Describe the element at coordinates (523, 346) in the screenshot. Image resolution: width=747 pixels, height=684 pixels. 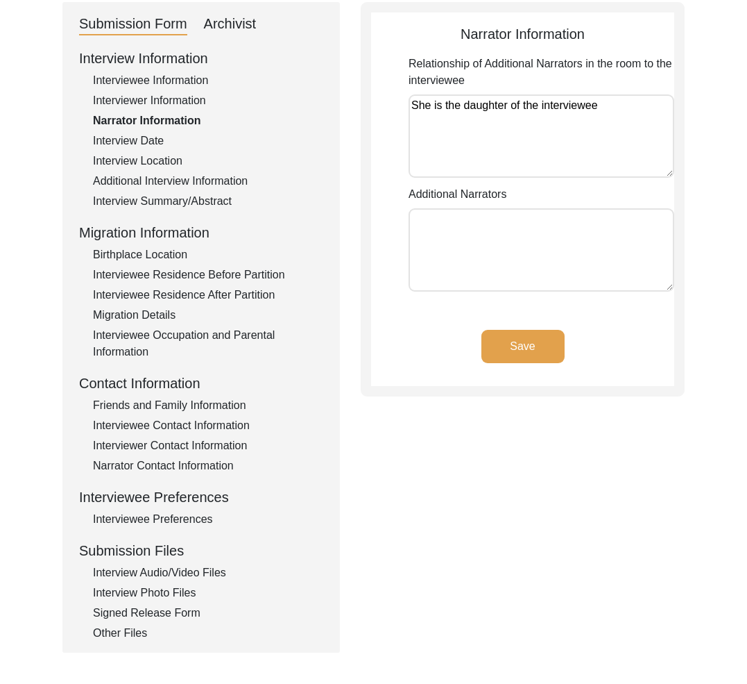
I see `button: Save` at that location.